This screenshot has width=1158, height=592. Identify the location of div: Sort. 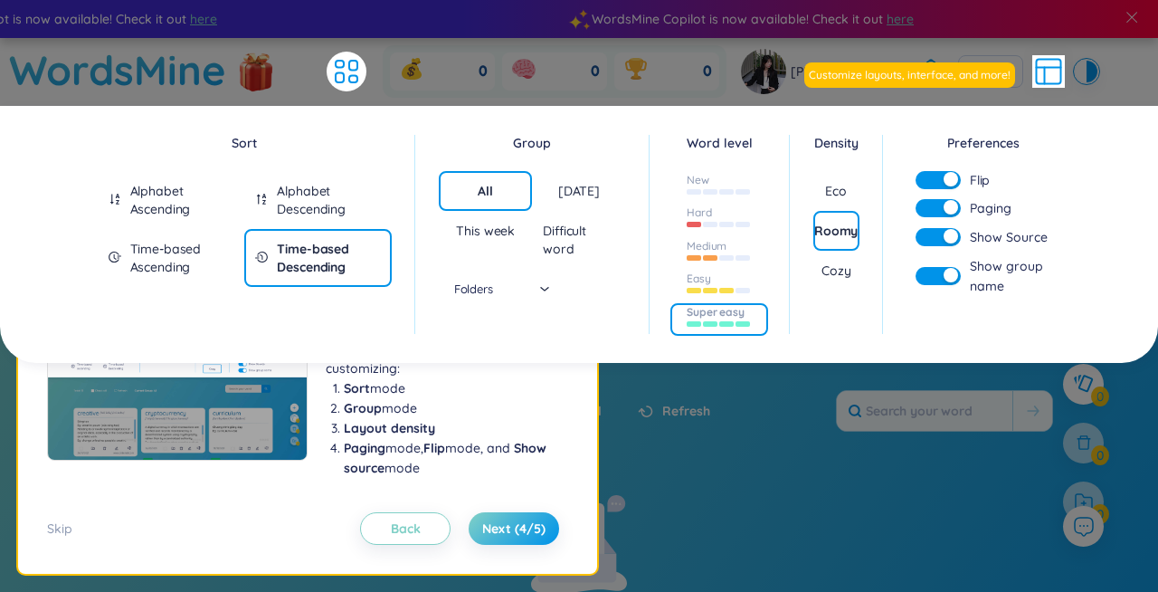
(245, 143).